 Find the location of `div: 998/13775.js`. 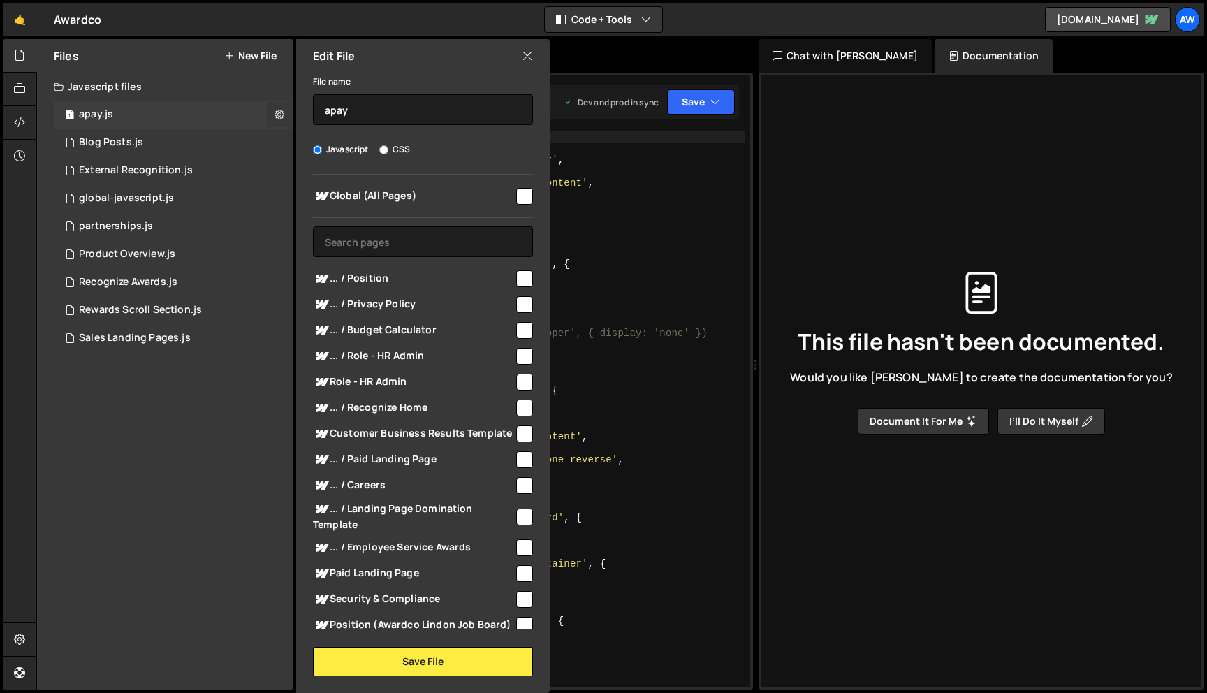

div: 998/13775.js is located at coordinates (173, 226).